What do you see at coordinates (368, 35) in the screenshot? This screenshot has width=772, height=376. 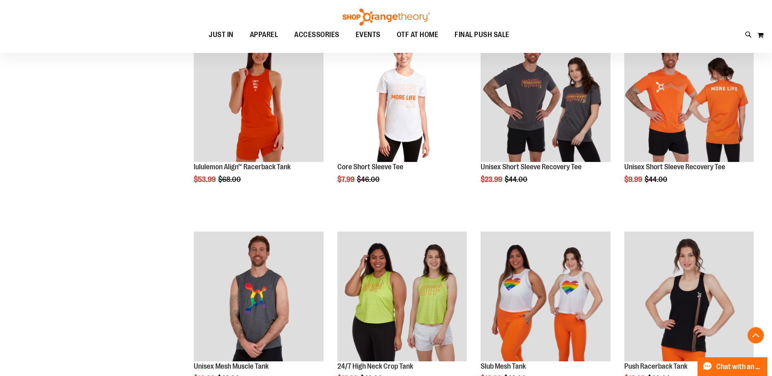 I see `span: EVENTS` at bounding box center [368, 35].